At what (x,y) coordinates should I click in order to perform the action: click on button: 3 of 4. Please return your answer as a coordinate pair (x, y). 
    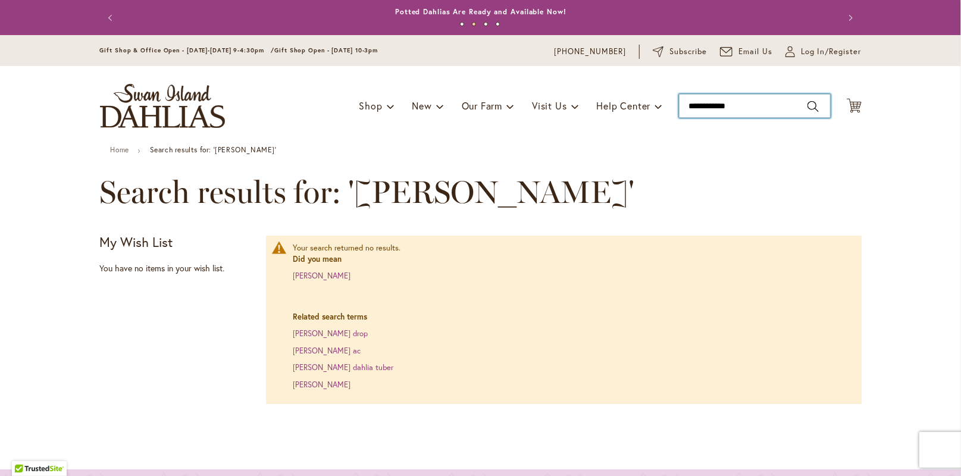
    Looking at the image, I should click on (486, 24).